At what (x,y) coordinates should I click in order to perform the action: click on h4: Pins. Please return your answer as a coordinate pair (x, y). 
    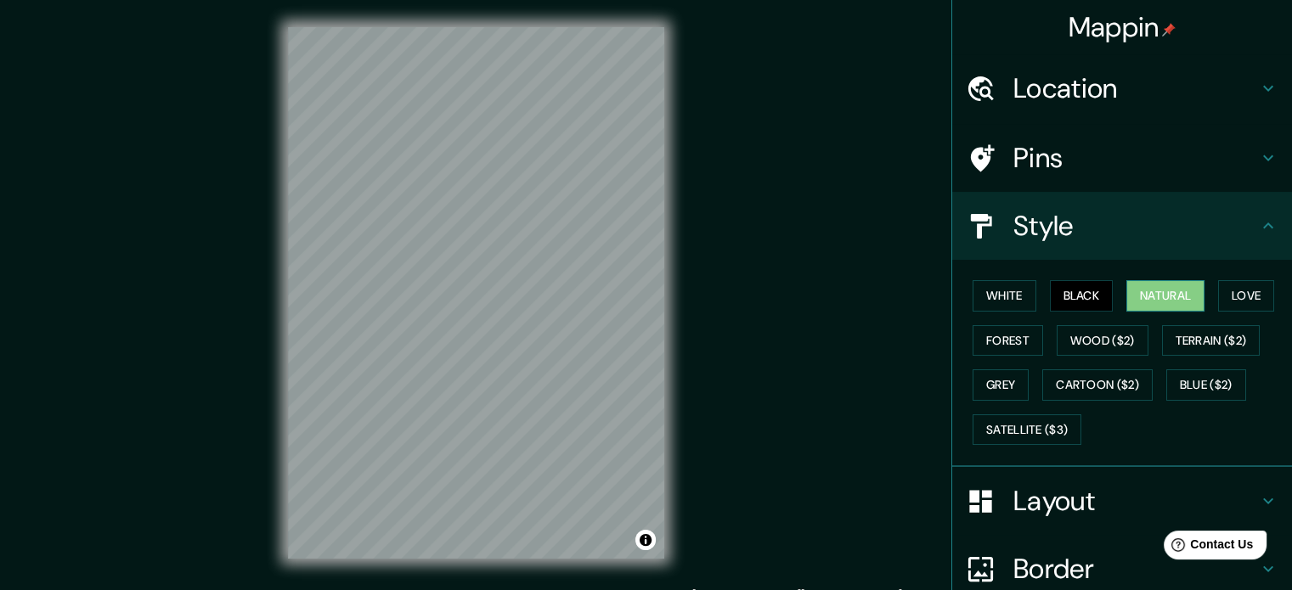
    Looking at the image, I should click on (1136, 158).